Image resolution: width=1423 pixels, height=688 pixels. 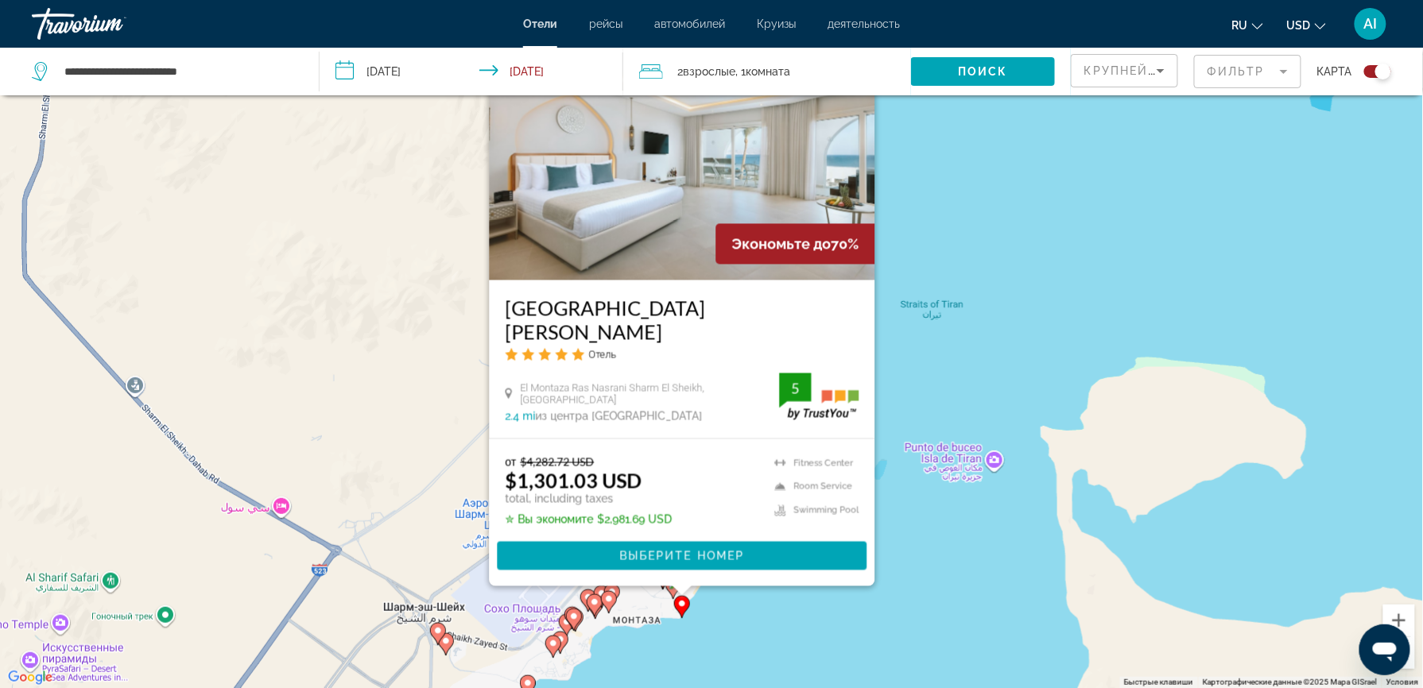 What do you see at coordinates (1402, 682) in the screenshot?
I see `a: Условия (ссылка откроется в новой вкладке)` at bounding box center [1402, 682].